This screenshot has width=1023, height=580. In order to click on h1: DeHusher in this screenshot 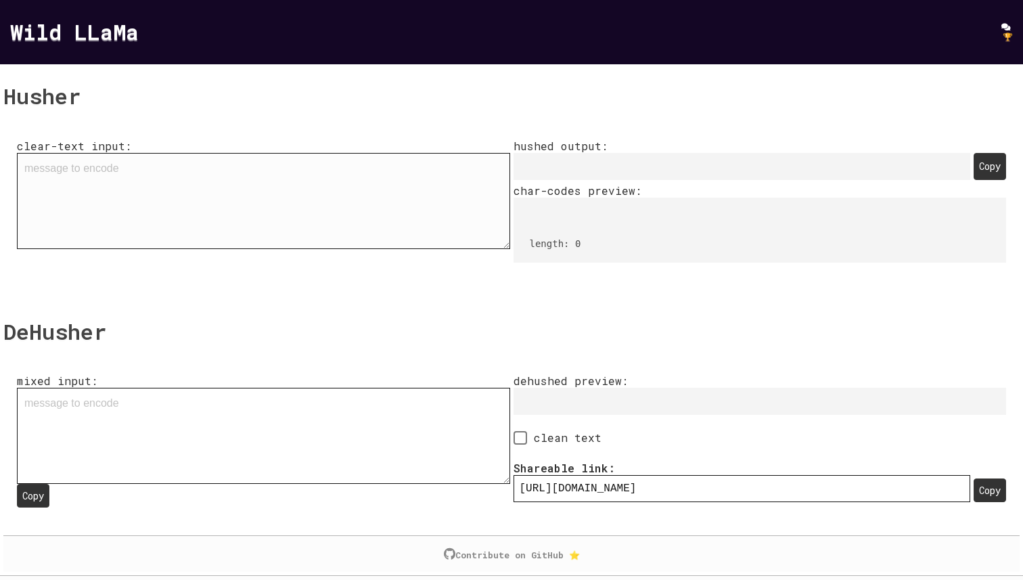, I will do `click(511, 331)`.